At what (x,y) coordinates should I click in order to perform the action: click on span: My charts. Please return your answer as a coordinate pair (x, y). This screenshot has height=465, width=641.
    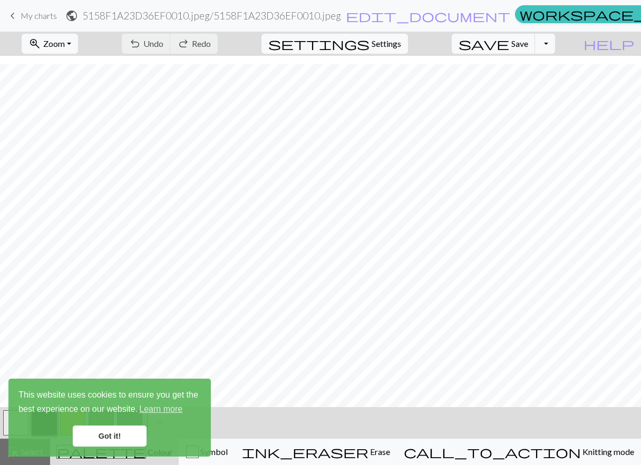
    Looking at the image, I should click on (38, 15).